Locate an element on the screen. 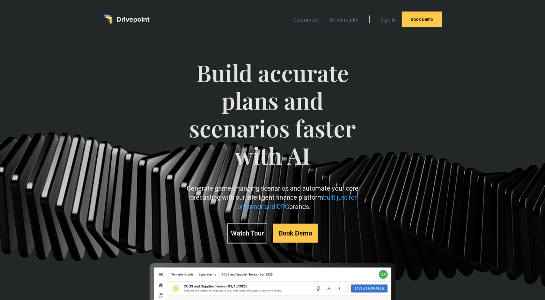 The width and height of the screenshot is (545, 300). a: home is located at coordinates (126, 19).